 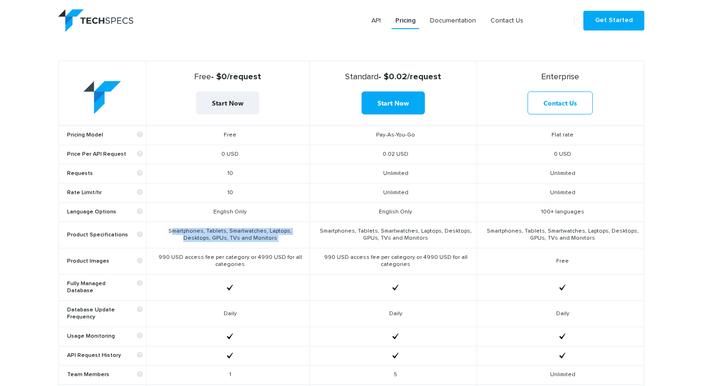 What do you see at coordinates (393, 154) in the screenshot?
I see `td: 0.02 USD` at bounding box center [393, 154].